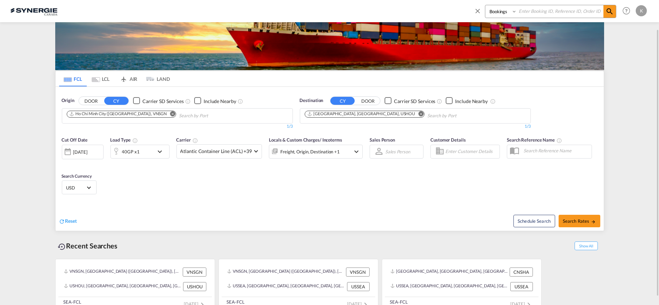 The image size is (659, 305). I want to click on div: K, so click(641, 11).